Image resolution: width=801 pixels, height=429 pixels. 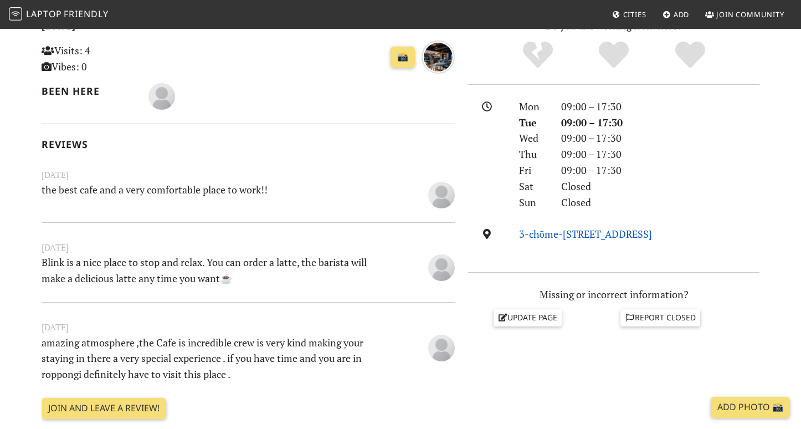 What do you see at coordinates (534, 122) in the screenshot?
I see `div: Tue` at bounding box center [534, 122].